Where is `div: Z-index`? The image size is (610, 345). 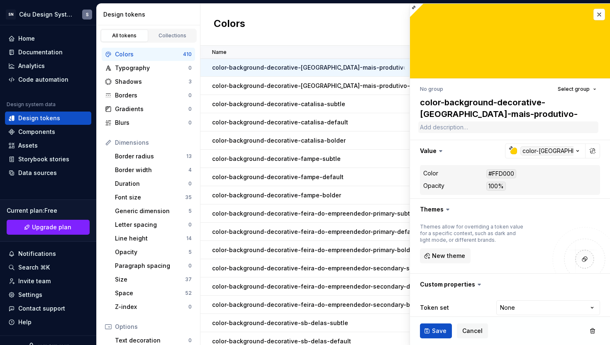
div: Z-index is located at coordinates (151, 307).